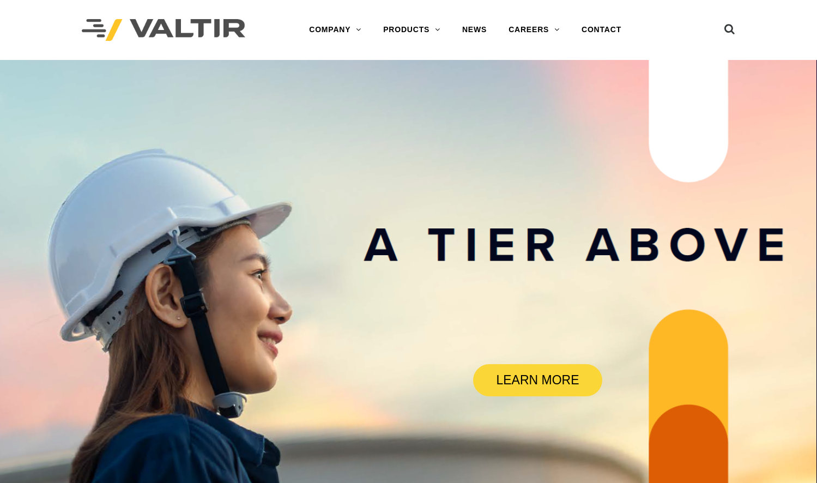  I want to click on a: PRODUCTS, so click(411, 30).